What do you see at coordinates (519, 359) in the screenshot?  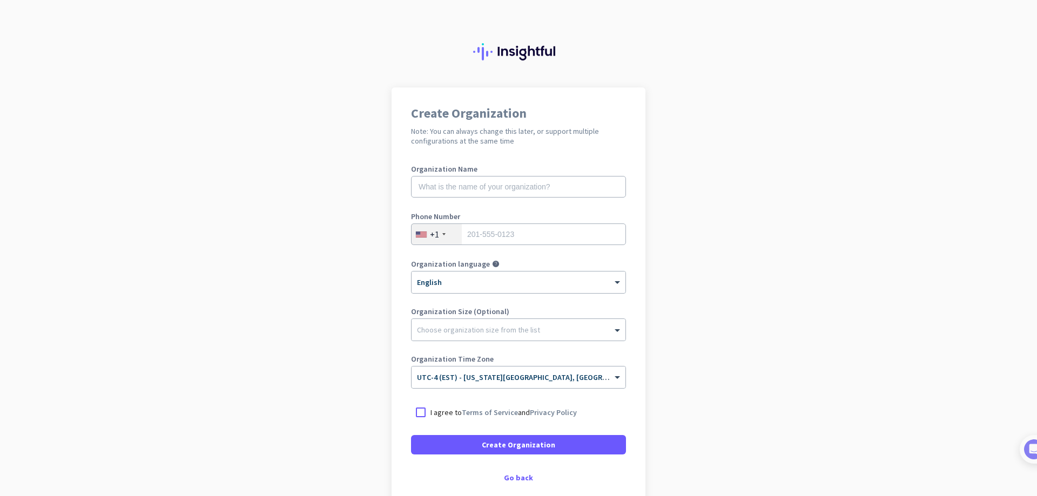 I see `label: Organization Time Zone` at bounding box center [519, 359].